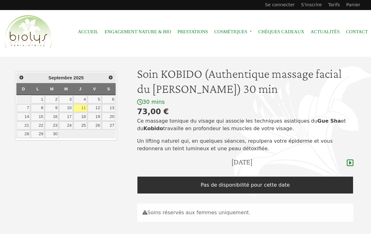 The height and width of the screenshot is (234, 371). What do you see at coordinates (108, 89) in the screenshot?
I see `span: Samedi` at bounding box center [108, 89].